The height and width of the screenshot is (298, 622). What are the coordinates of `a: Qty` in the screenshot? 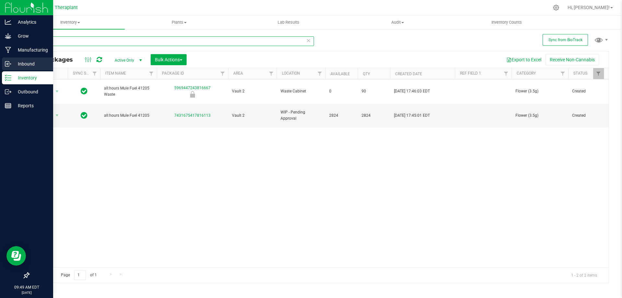 It's located at (366, 74).